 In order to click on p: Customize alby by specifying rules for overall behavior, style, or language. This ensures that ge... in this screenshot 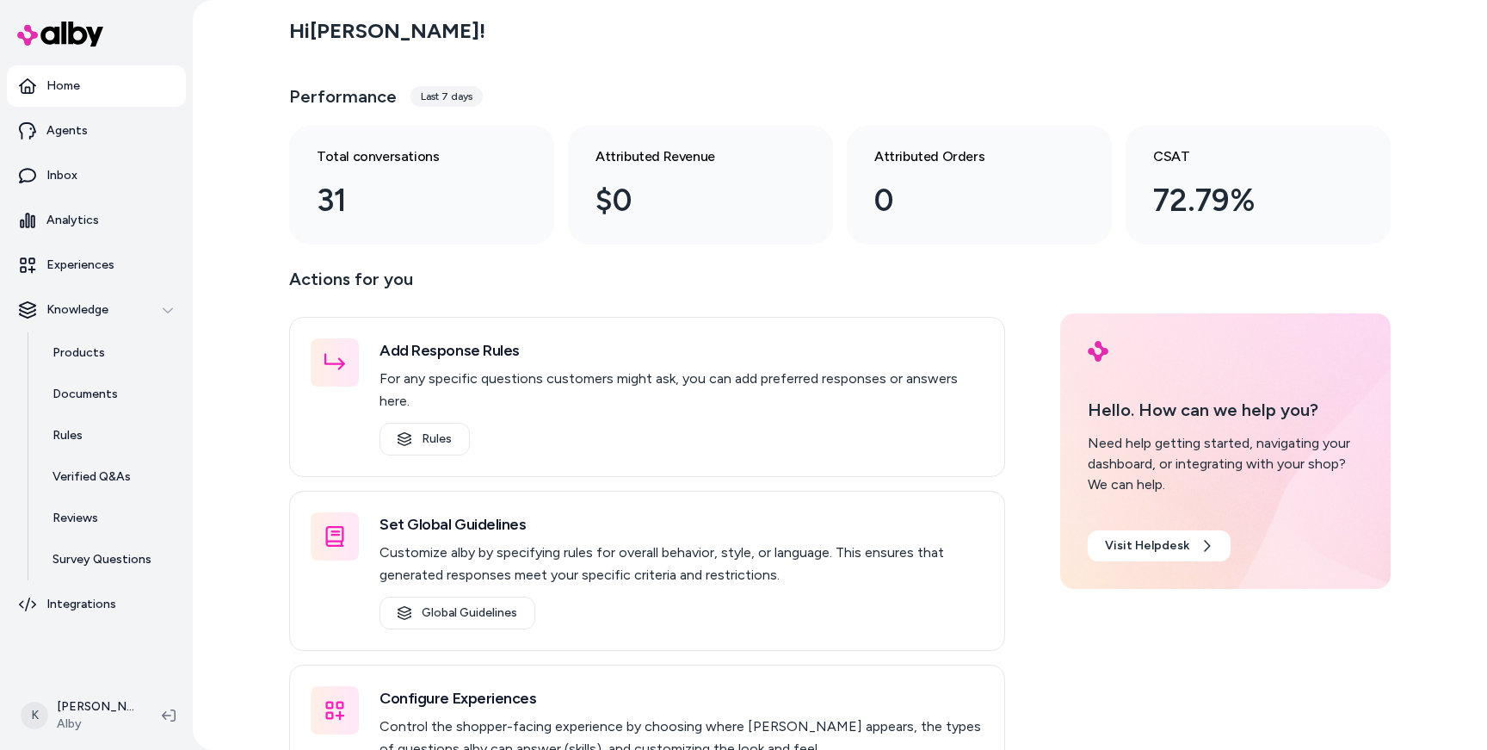, I will do `click(682, 564)`.